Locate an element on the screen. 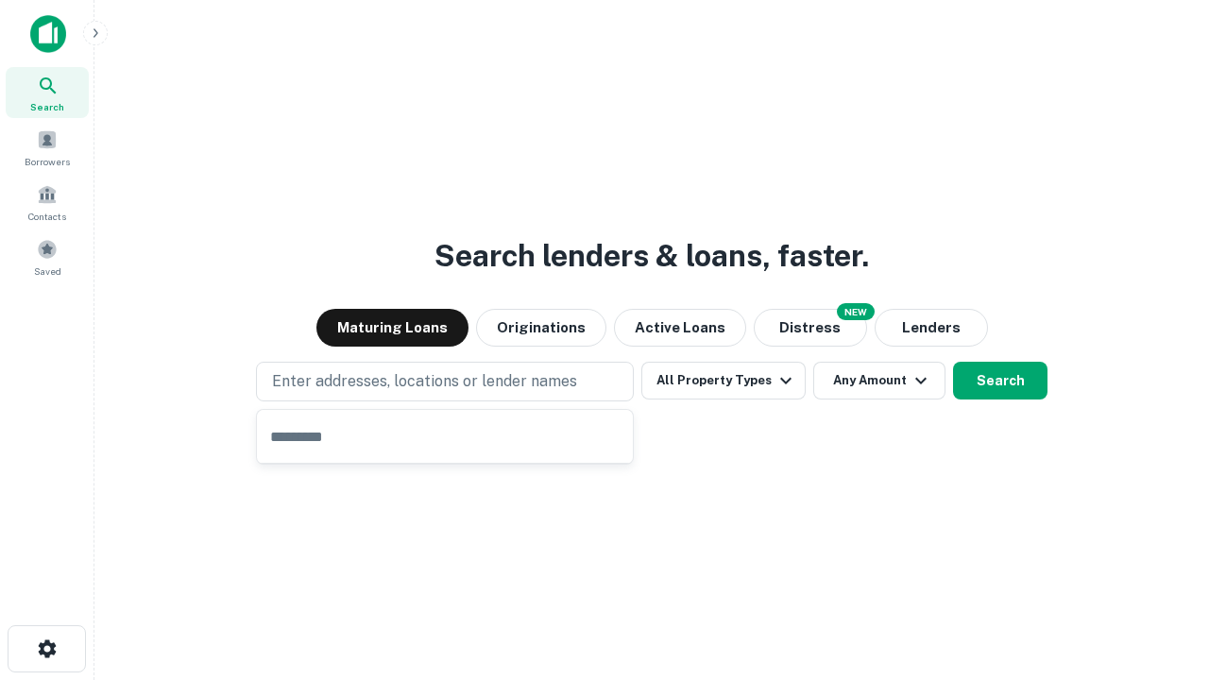 Image resolution: width=1209 pixels, height=680 pixels. a: Search is located at coordinates (47, 93).